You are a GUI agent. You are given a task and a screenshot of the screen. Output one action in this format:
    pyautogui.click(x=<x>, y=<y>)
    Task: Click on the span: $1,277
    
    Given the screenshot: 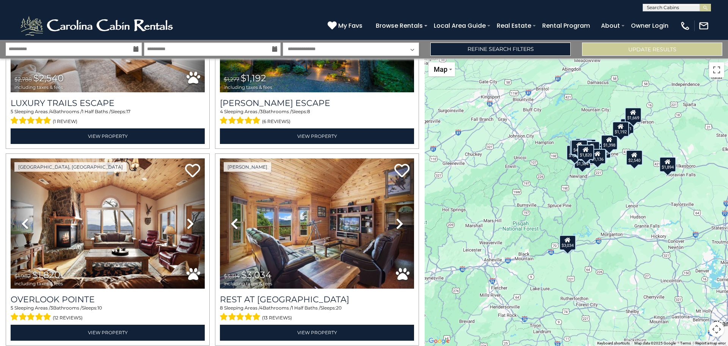 What is the action you would take?
    pyautogui.click(x=231, y=79)
    